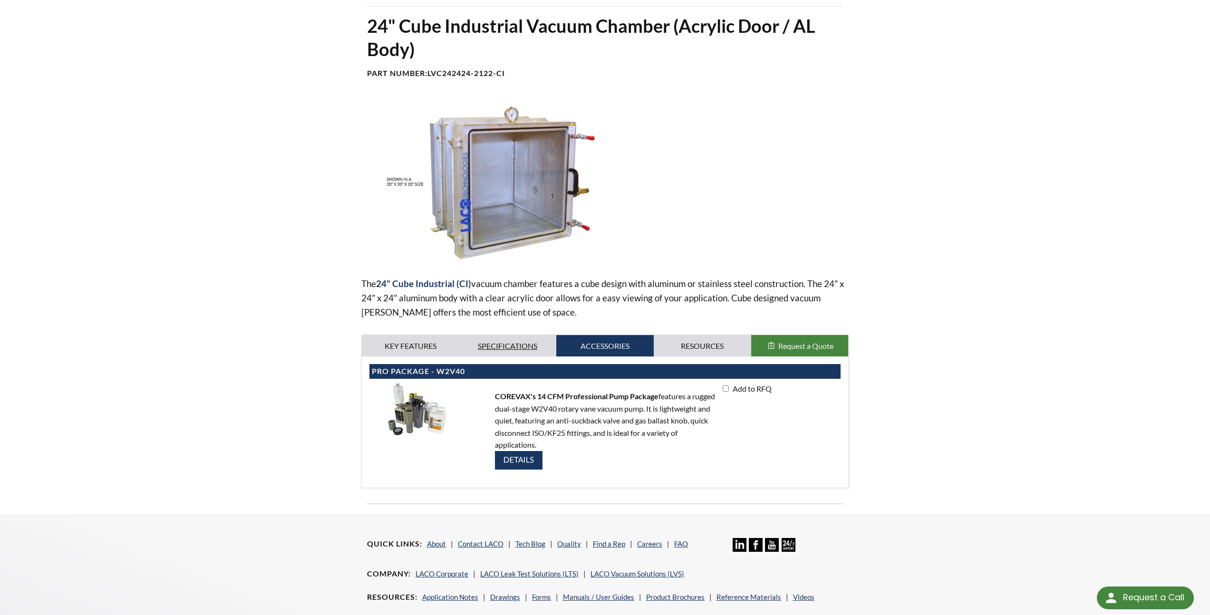 The height and width of the screenshot is (615, 1210). What do you see at coordinates (423, 283) in the screenshot?
I see `strong: 24" Cube Industrial (CI)` at bounding box center [423, 283].